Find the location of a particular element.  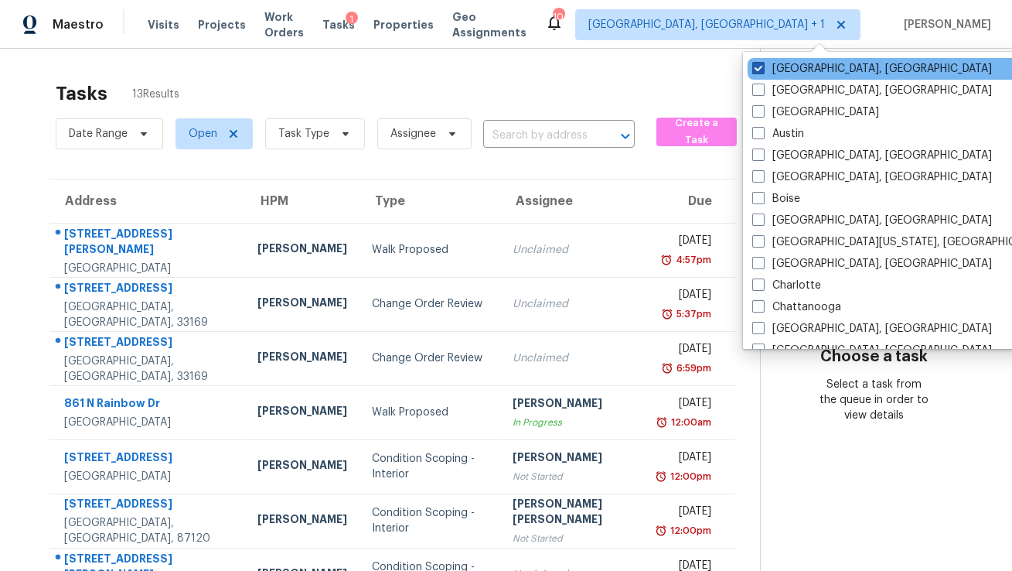

div: 10 is located at coordinates (558, 17).